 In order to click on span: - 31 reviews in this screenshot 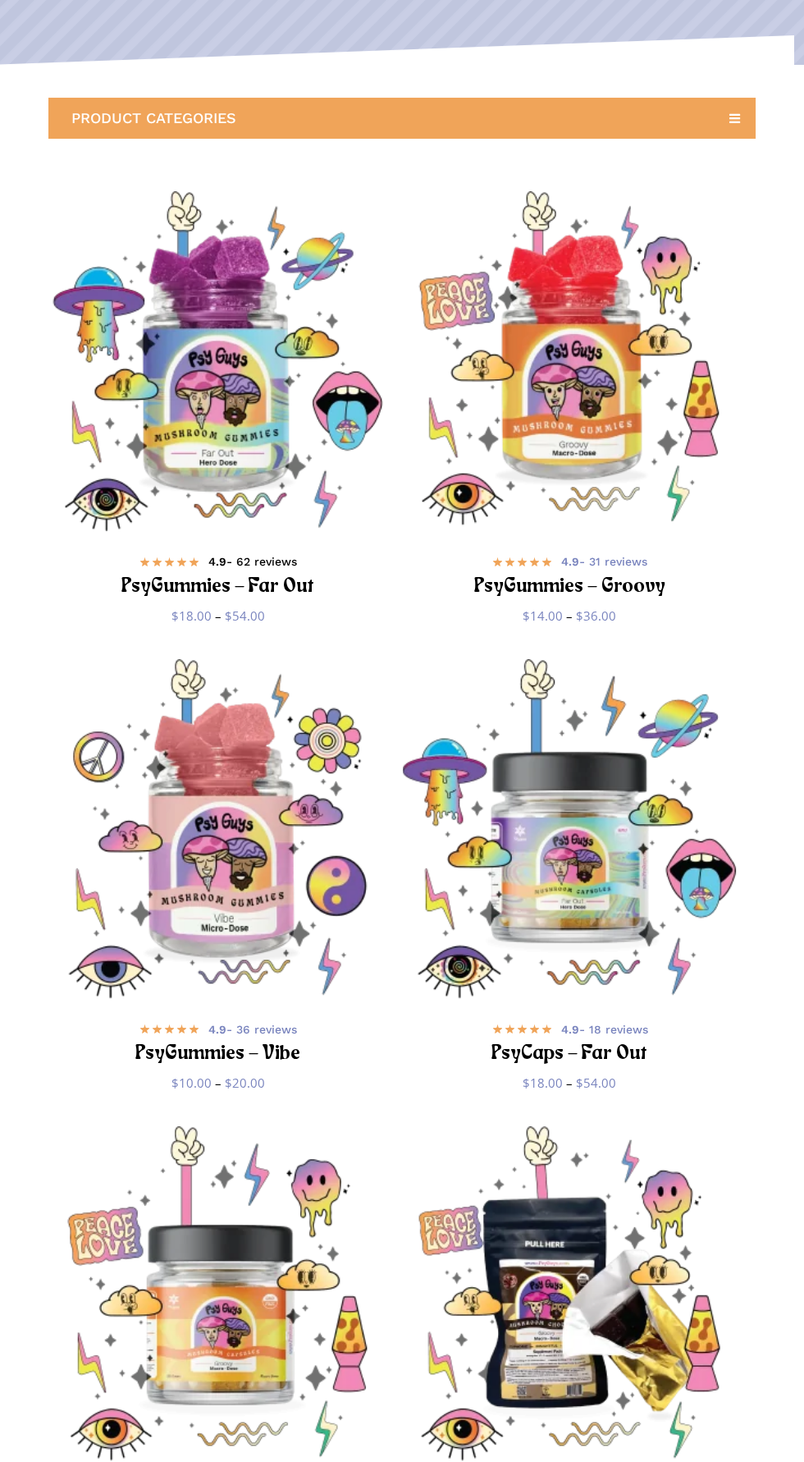, I will do `click(604, 561)`.